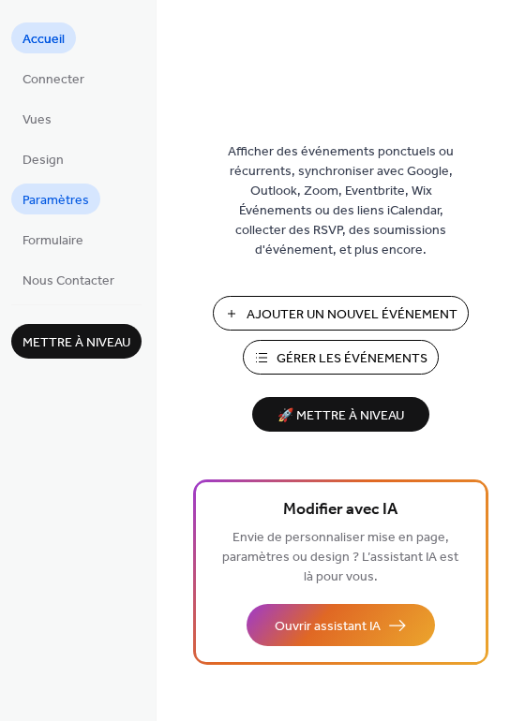 Image resolution: width=525 pixels, height=721 pixels. Describe the element at coordinates (55, 199) in the screenshot. I see `a: Paramètres` at that location.